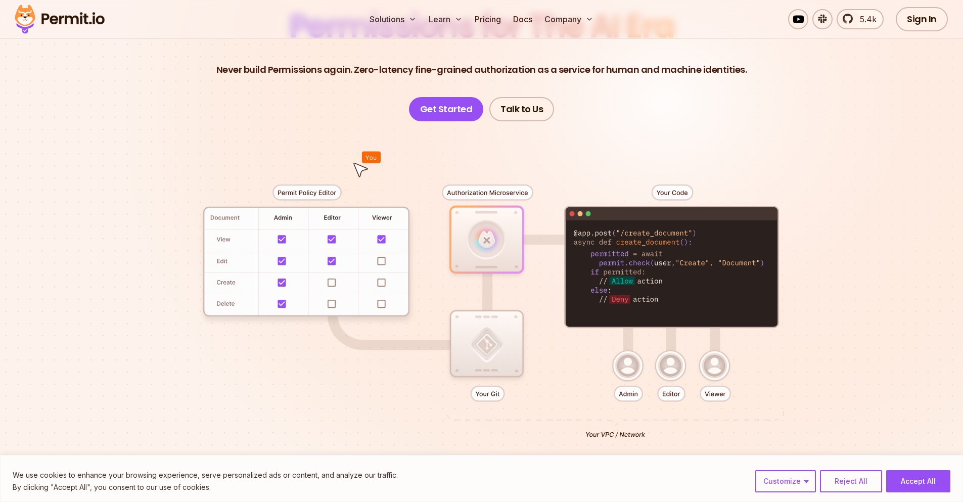  What do you see at coordinates (205, 487) in the screenshot?
I see `p: By clicking "Accept All", you consent to our use of cookies.` at bounding box center [205, 487].